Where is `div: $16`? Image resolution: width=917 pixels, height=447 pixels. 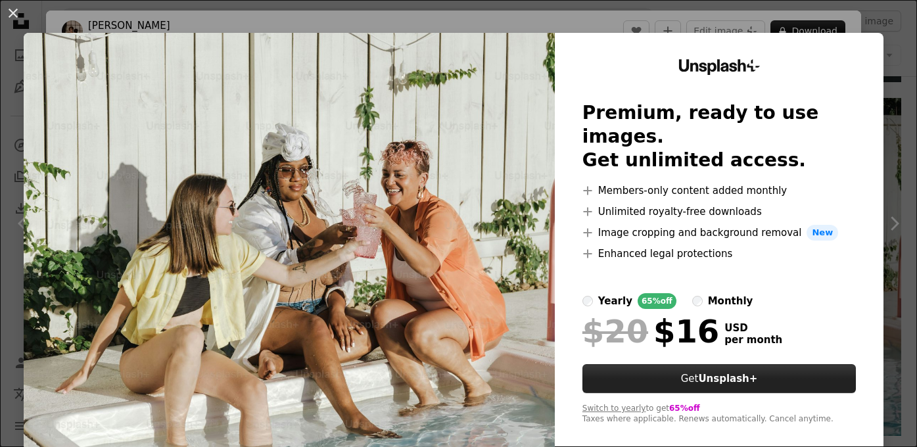 div: $16 is located at coordinates (651, 331).